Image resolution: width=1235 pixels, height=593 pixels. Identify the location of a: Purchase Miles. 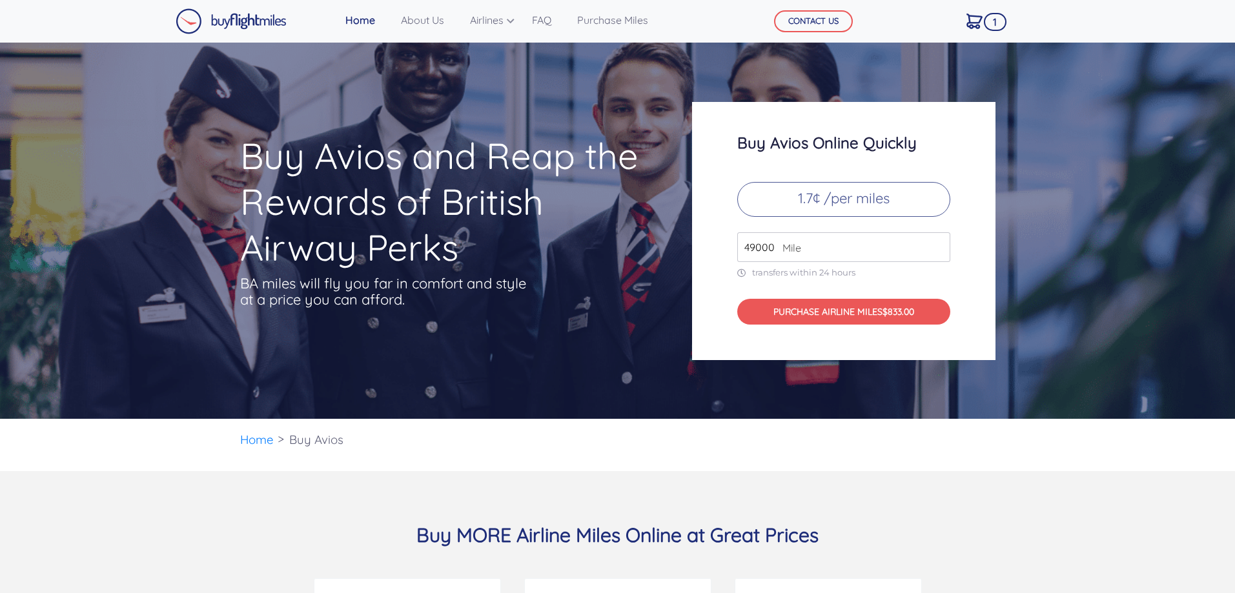
(613, 20).